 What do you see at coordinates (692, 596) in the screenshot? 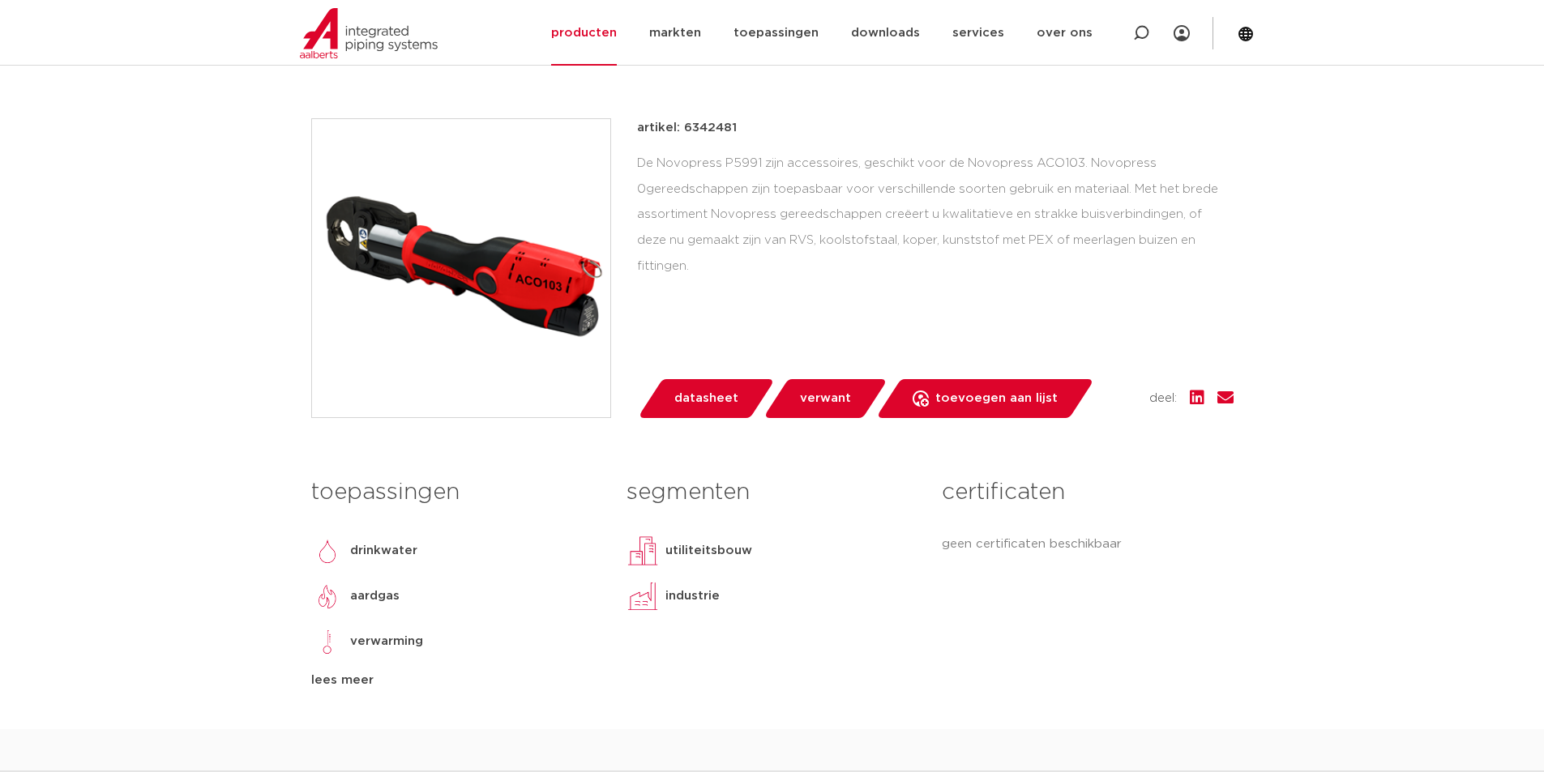
I see `p: industrie` at bounding box center [692, 596].